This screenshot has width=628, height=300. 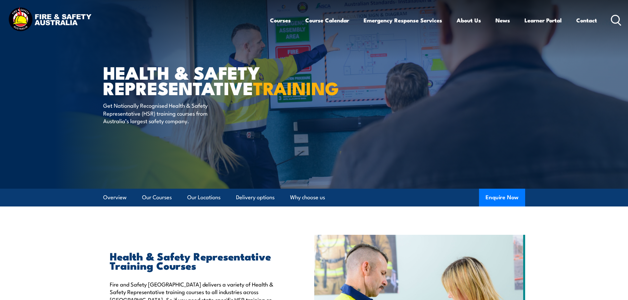 I want to click on a: Emergency Response Services, so click(x=403, y=20).